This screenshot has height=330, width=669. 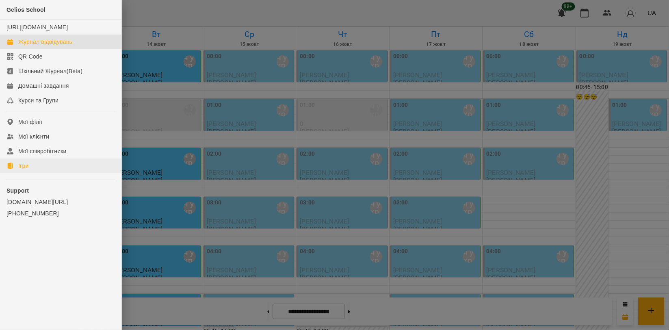 I want to click on div: Шкільний Журнал(Beta), so click(x=50, y=71).